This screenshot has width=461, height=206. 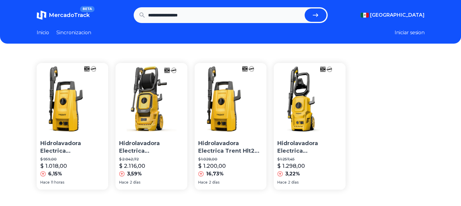 What do you see at coordinates (310, 159) in the screenshot?
I see `p: $ 1.257,45` at bounding box center [310, 159].